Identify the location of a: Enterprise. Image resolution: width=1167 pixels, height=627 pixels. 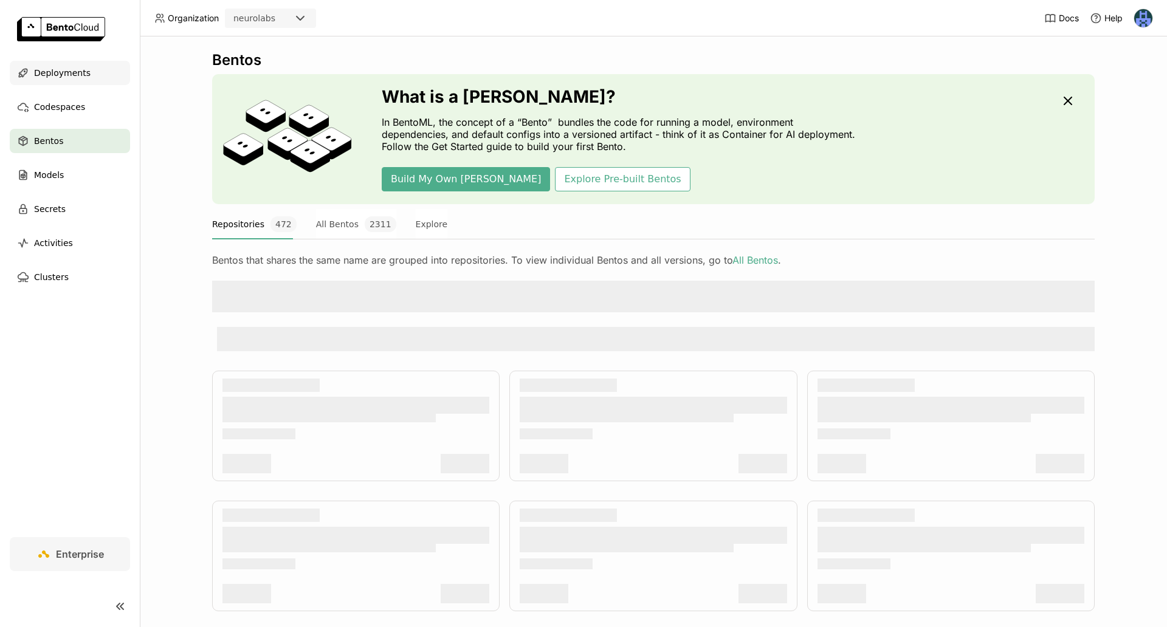
(70, 554).